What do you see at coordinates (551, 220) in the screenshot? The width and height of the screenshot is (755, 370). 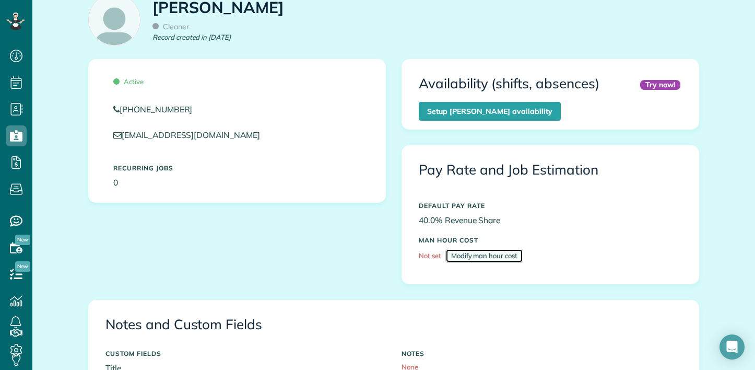 I see `p: 40.0% Revenue Share` at bounding box center [551, 220].